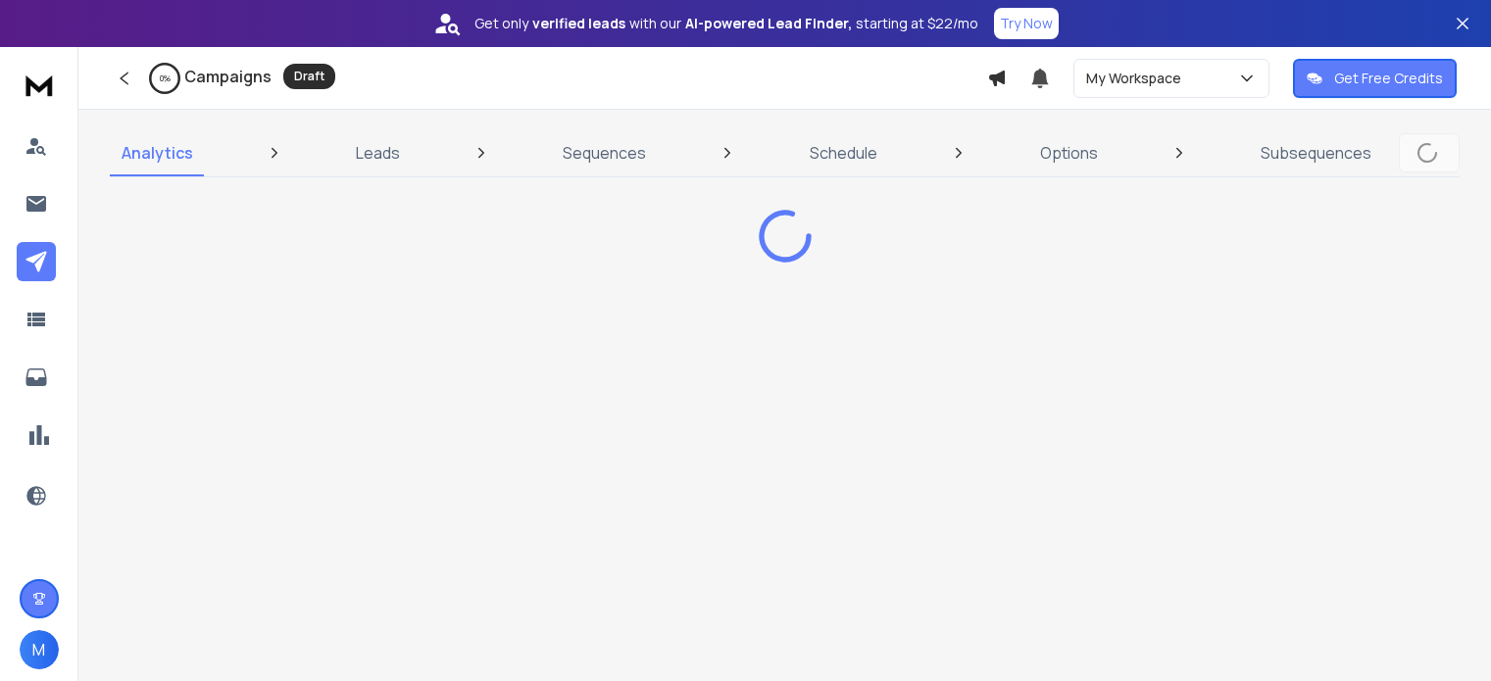 Image resolution: width=1491 pixels, height=681 pixels. I want to click on a: Options, so click(1068, 153).